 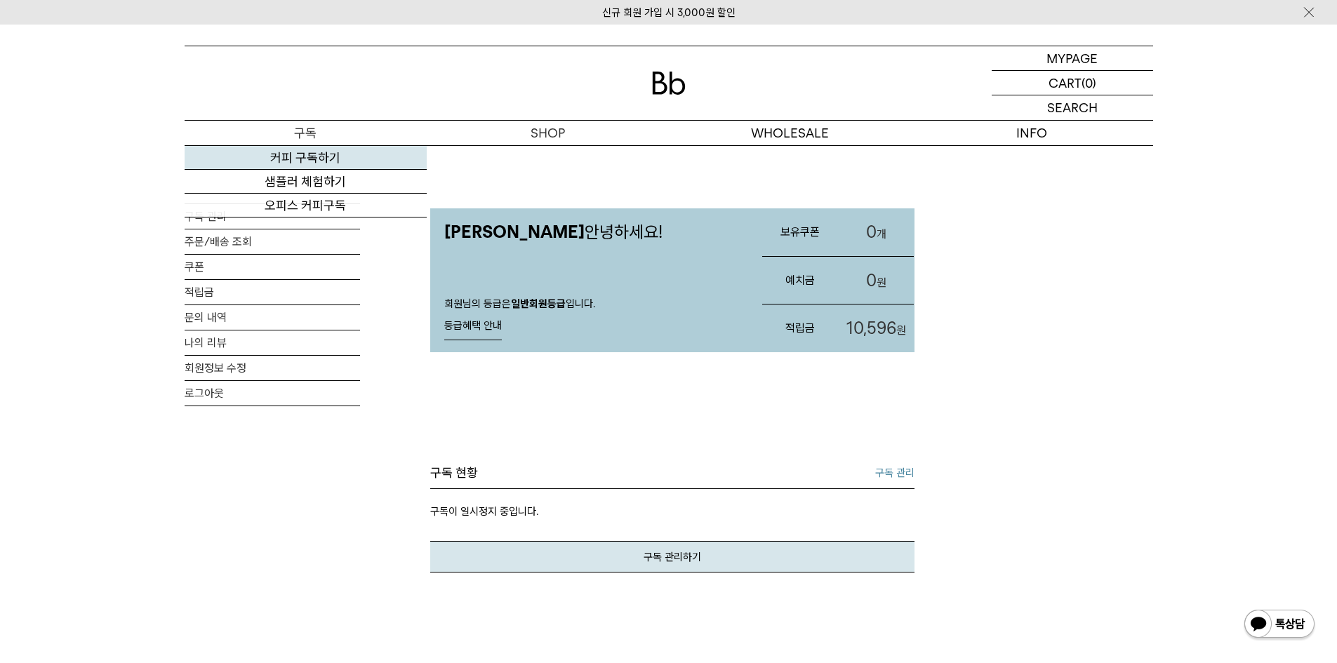 What do you see at coordinates (876, 232) in the screenshot?
I see `a: 0개` at bounding box center [876, 232].